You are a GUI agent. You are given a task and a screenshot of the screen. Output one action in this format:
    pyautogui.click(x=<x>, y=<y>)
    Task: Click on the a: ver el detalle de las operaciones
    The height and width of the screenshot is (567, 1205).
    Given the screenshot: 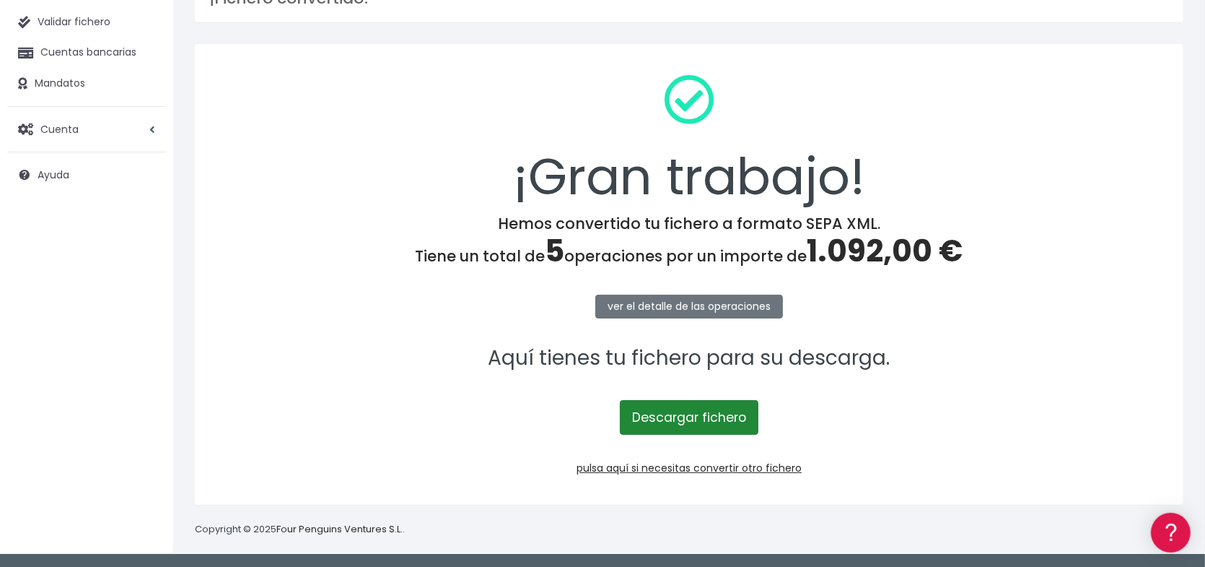 What is the action you would take?
    pyautogui.click(x=689, y=306)
    